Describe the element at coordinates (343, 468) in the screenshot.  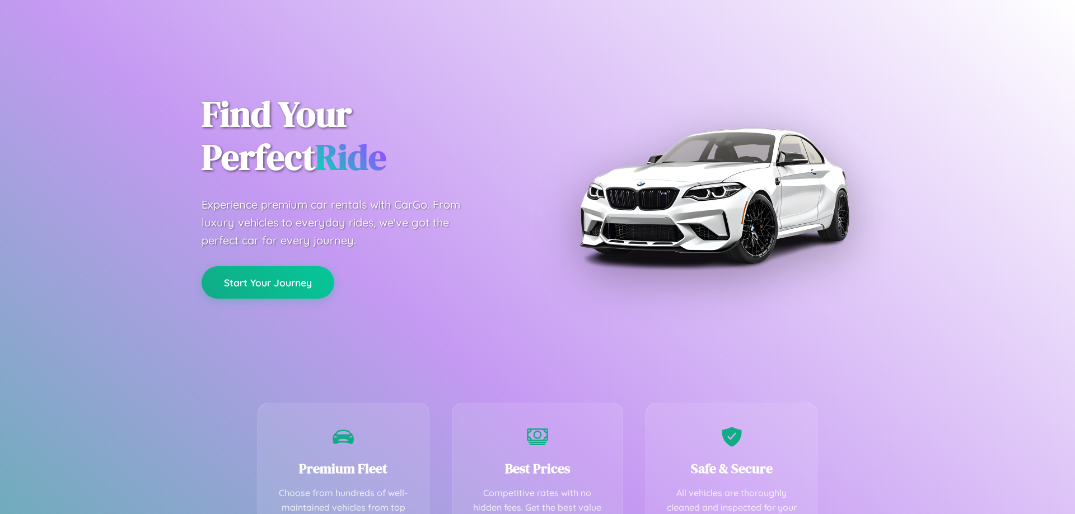
I see `h3: Premium Fleet` at that location.